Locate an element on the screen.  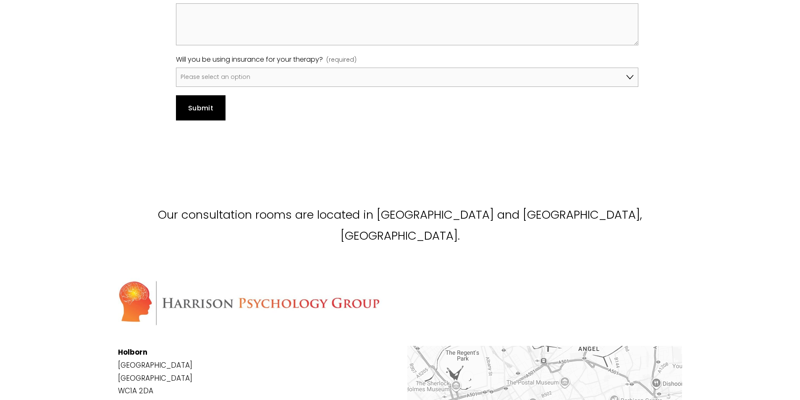
span: Will you be using insurance for your therapy? is located at coordinates (249, 60).